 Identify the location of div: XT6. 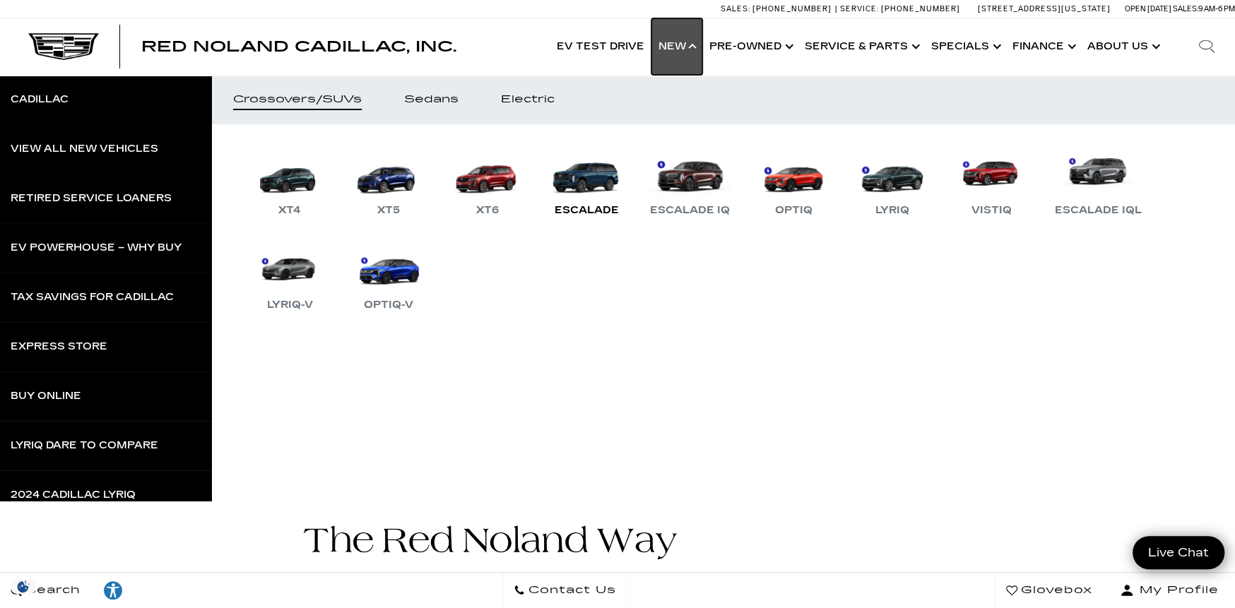
(488, 211).